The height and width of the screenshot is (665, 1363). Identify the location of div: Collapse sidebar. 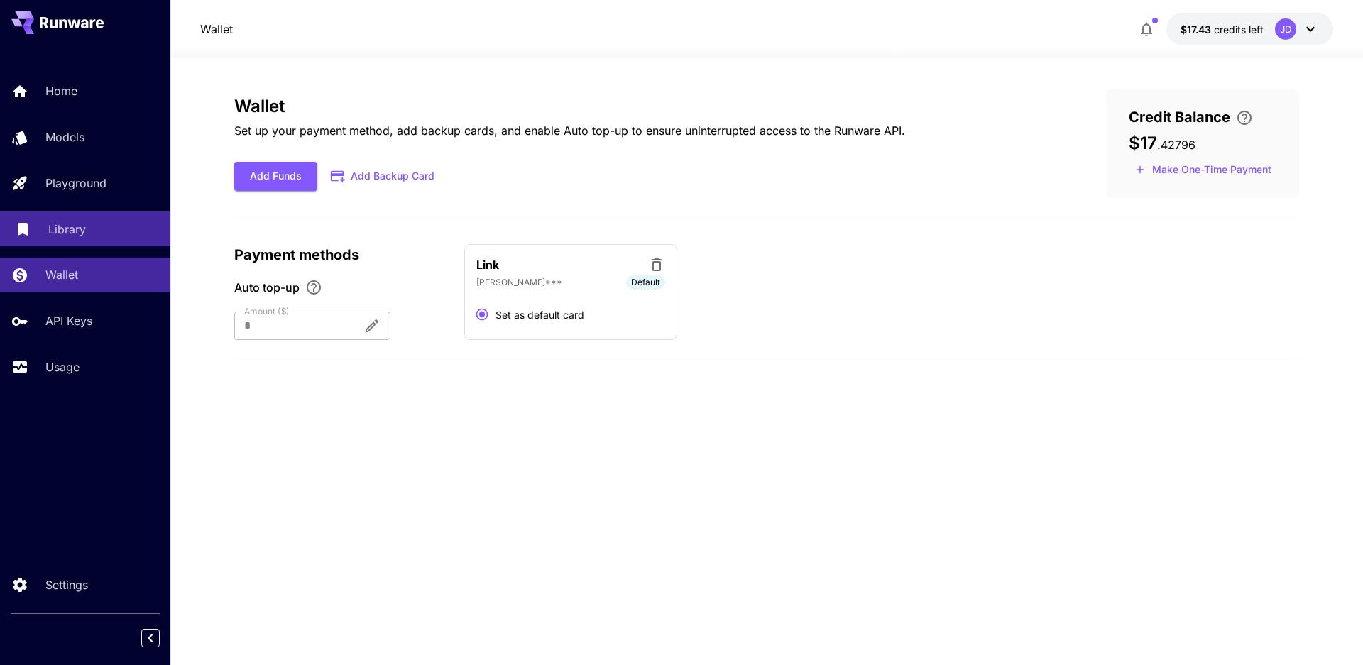
(161, 638).